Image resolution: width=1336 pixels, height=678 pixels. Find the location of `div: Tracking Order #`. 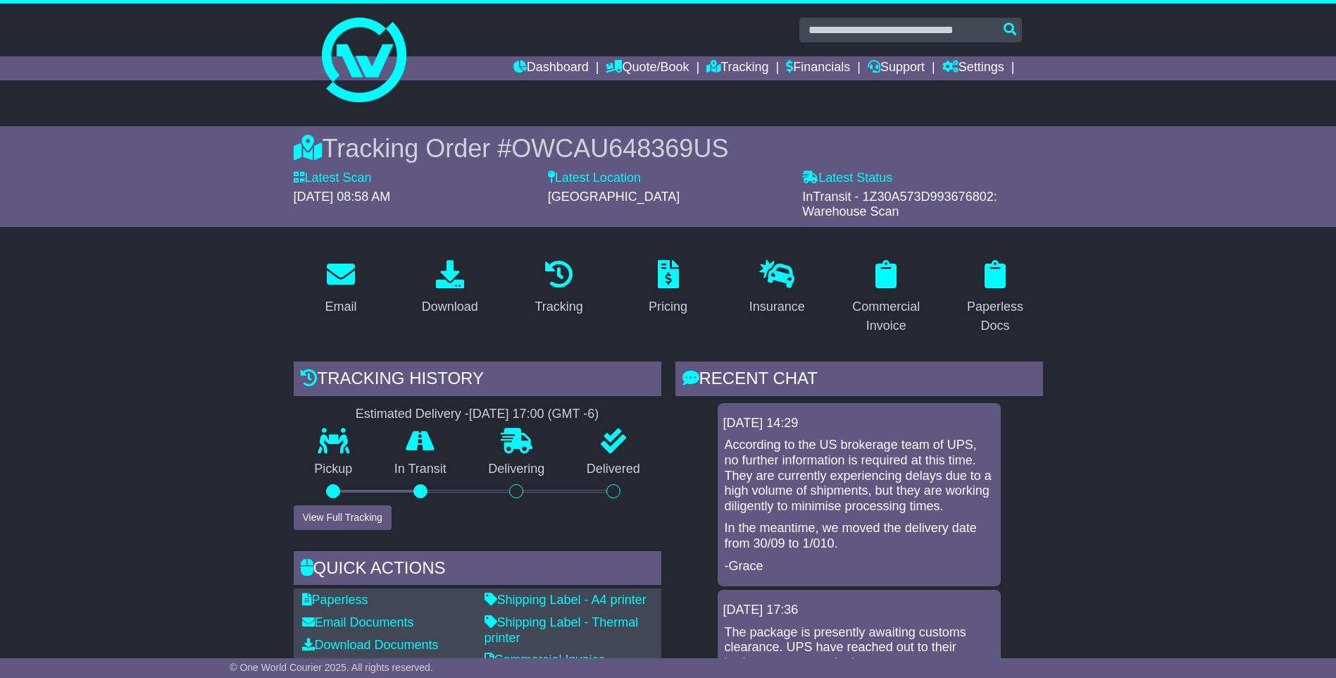

div: Tracking Order # is located at coordinates (668, 148).